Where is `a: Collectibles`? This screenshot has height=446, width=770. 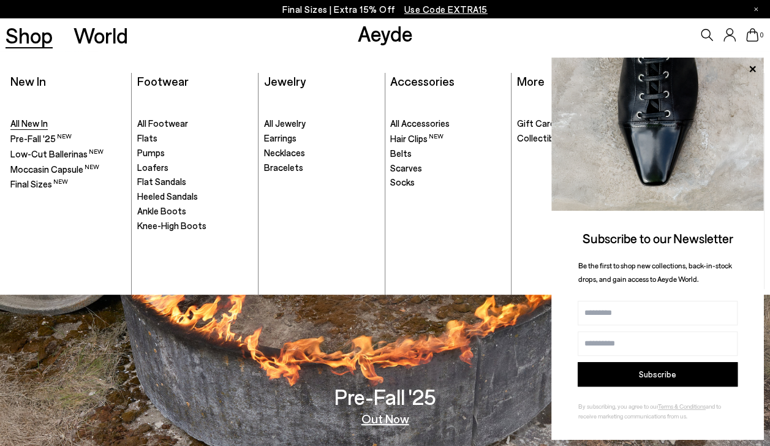
a: Collectibles is located at coordinates (575, 138).